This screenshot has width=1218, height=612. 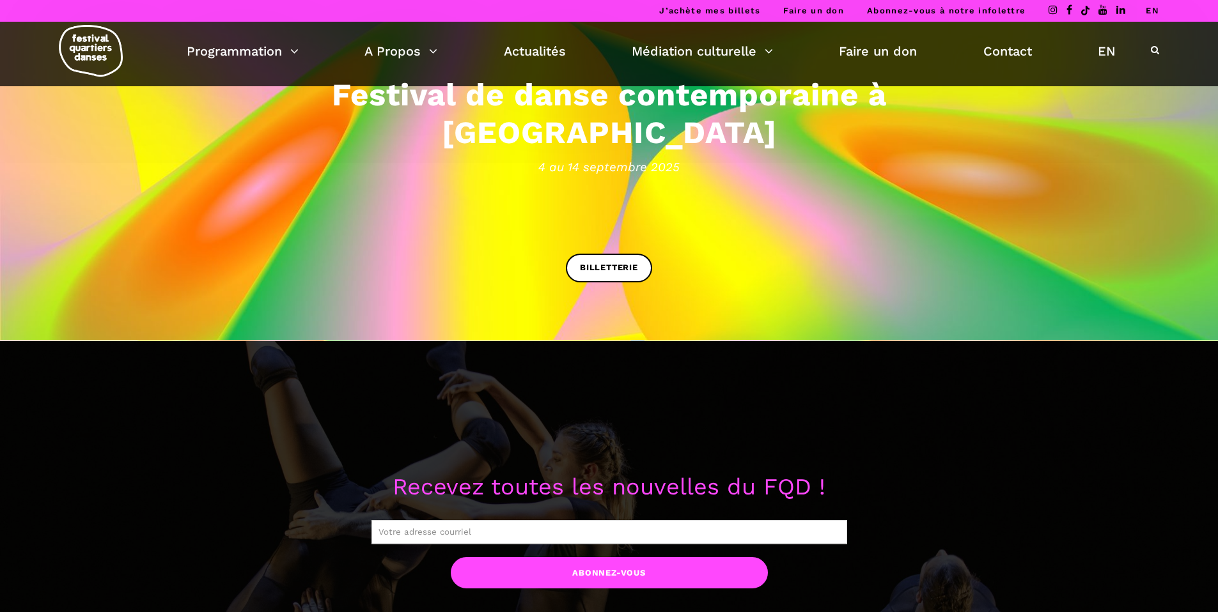 What do you see at coordinates (609, 532) in the screenshot?
I see `input: Votre adresse courriel` at bounding box center [609, 532].